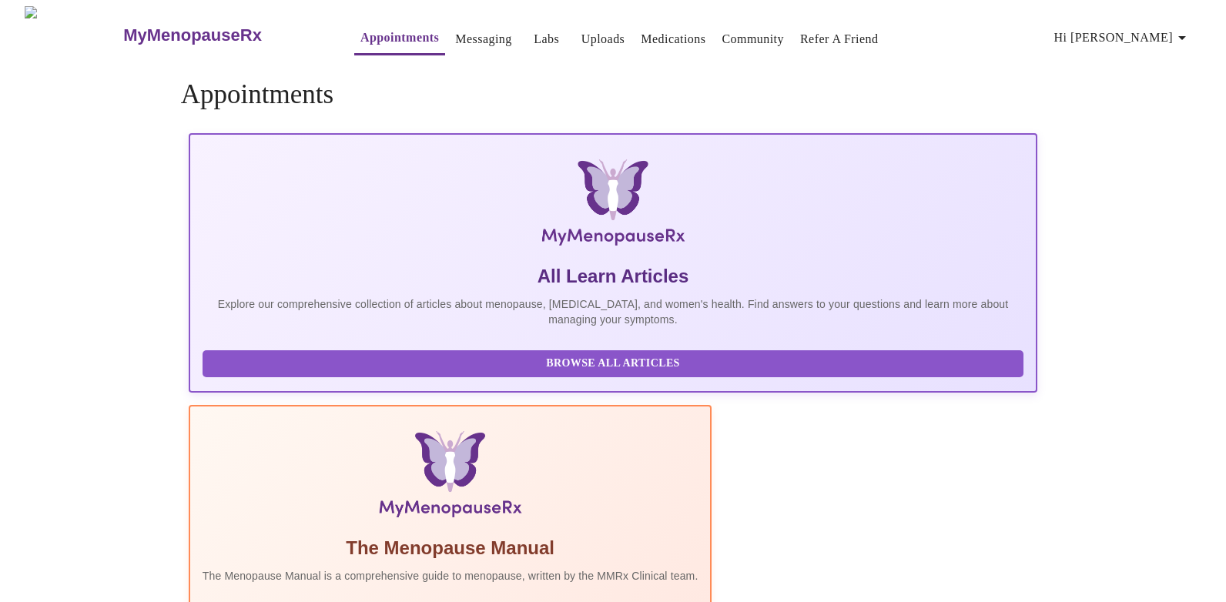 This screenshot has height=602, width=1226. Describe the element at coordinates (193, 35) in the screenshot. I see `h3: MyMenopauseRx` at that location.